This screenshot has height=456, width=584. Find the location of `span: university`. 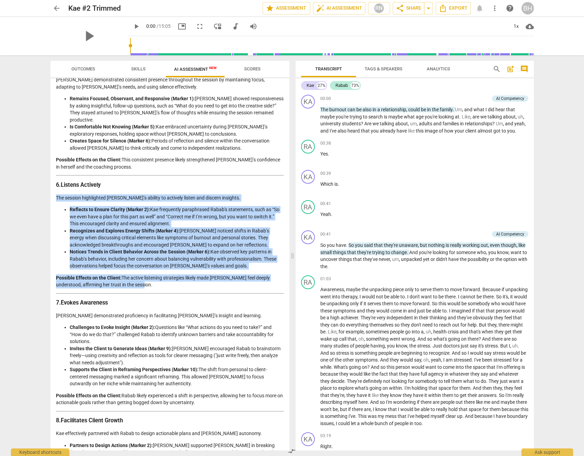

span: university is located at coordinates (331, 124).